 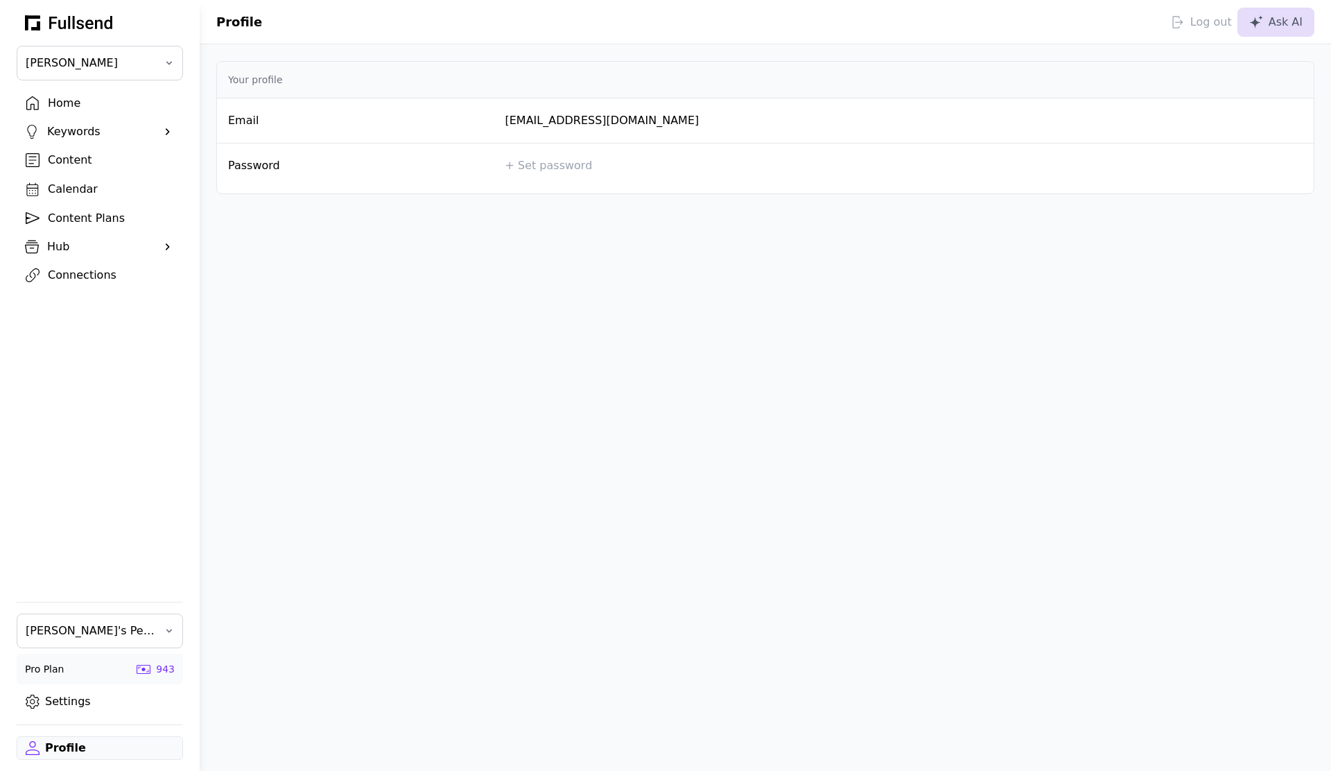 What do you see at coordinates (1202, 22) in the screenshot?
I see `div: Log out` at bounding box center [1202, 22].